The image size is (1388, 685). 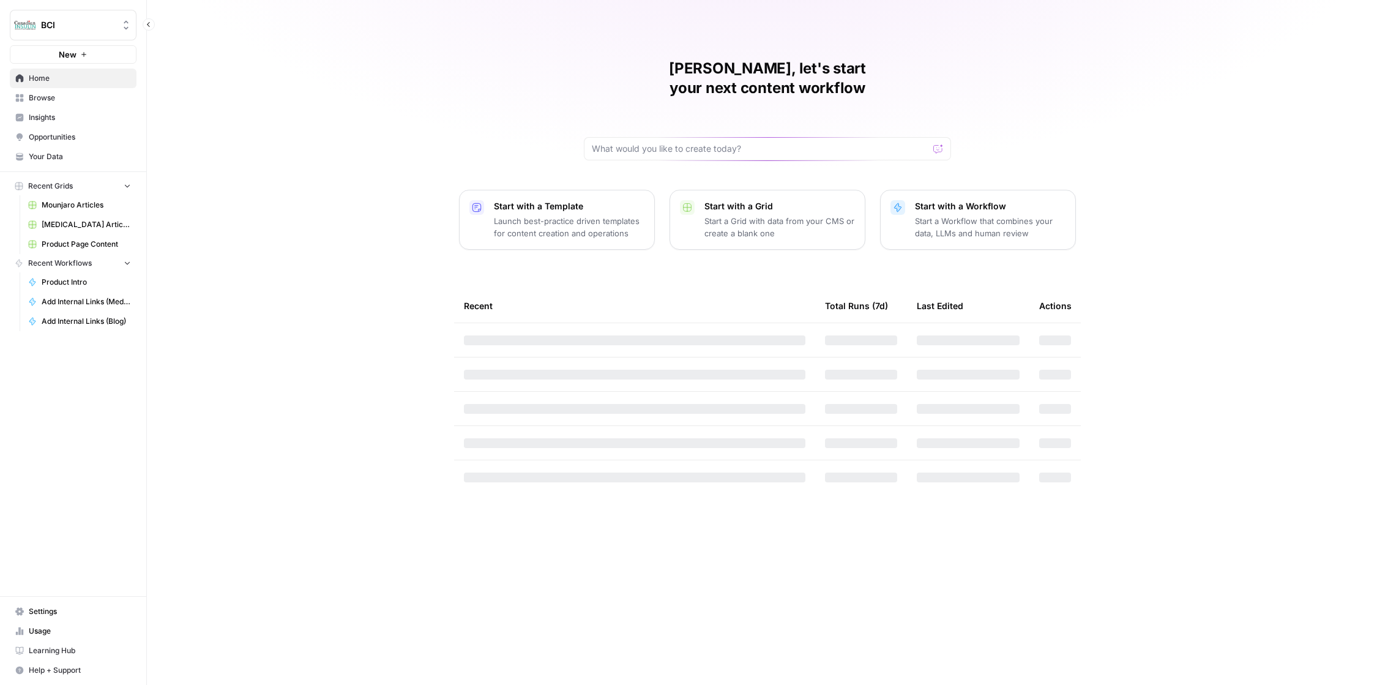 I want to click on button: Start with a GridStart a Grid with data from your CMS or create a blank one, so click(x=767, y=220).